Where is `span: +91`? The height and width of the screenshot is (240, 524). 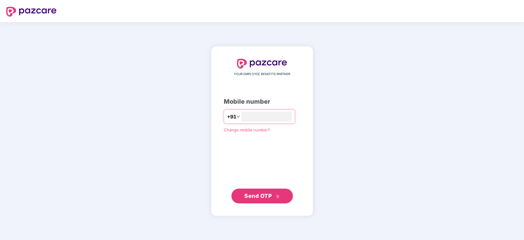
span: +91 is located at coordinates (232, 117).